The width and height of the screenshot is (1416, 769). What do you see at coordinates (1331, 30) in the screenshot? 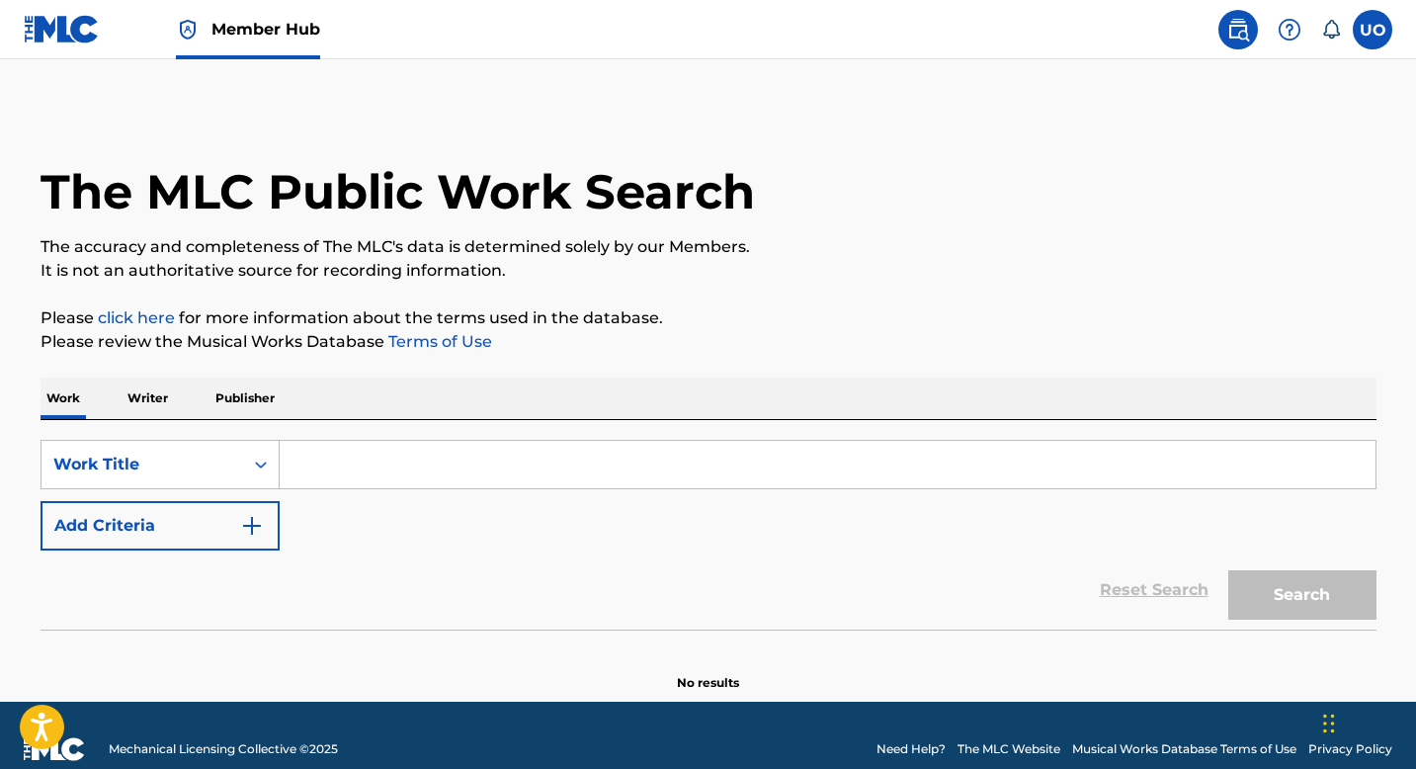
I see `div: Notifications` at bounding box center [1331, 30].